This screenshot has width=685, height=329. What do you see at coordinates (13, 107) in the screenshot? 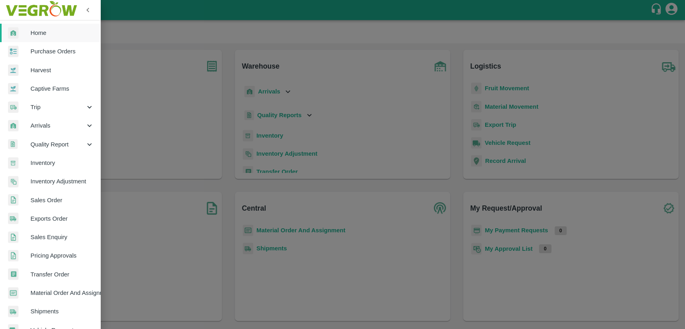
I see `img: delivery` at bounding box center [13, 107].